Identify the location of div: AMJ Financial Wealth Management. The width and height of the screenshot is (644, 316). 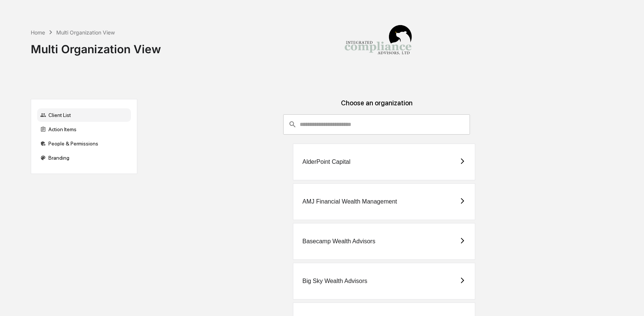
(350, 202).